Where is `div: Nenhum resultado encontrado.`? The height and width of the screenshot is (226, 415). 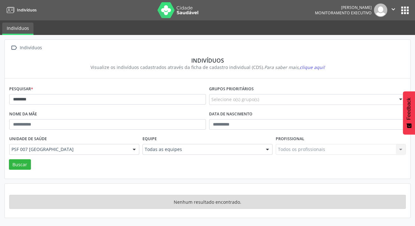 div: Nenhum resultado encontrado. is located at coordinates (207, 202).